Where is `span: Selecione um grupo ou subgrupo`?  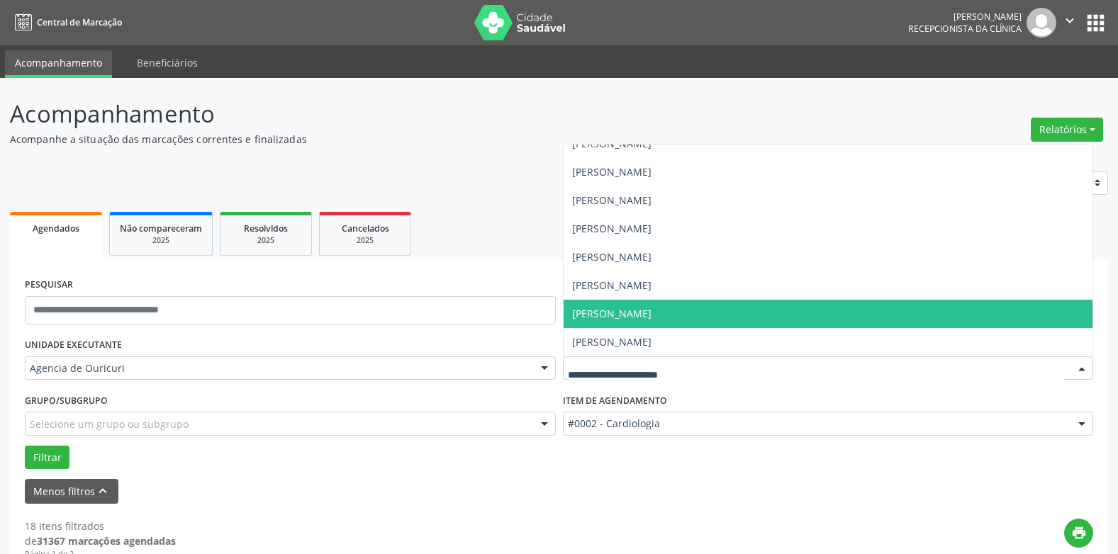
span: Selecione um grupo ou subgrupo is located at coordinates (109, 424).